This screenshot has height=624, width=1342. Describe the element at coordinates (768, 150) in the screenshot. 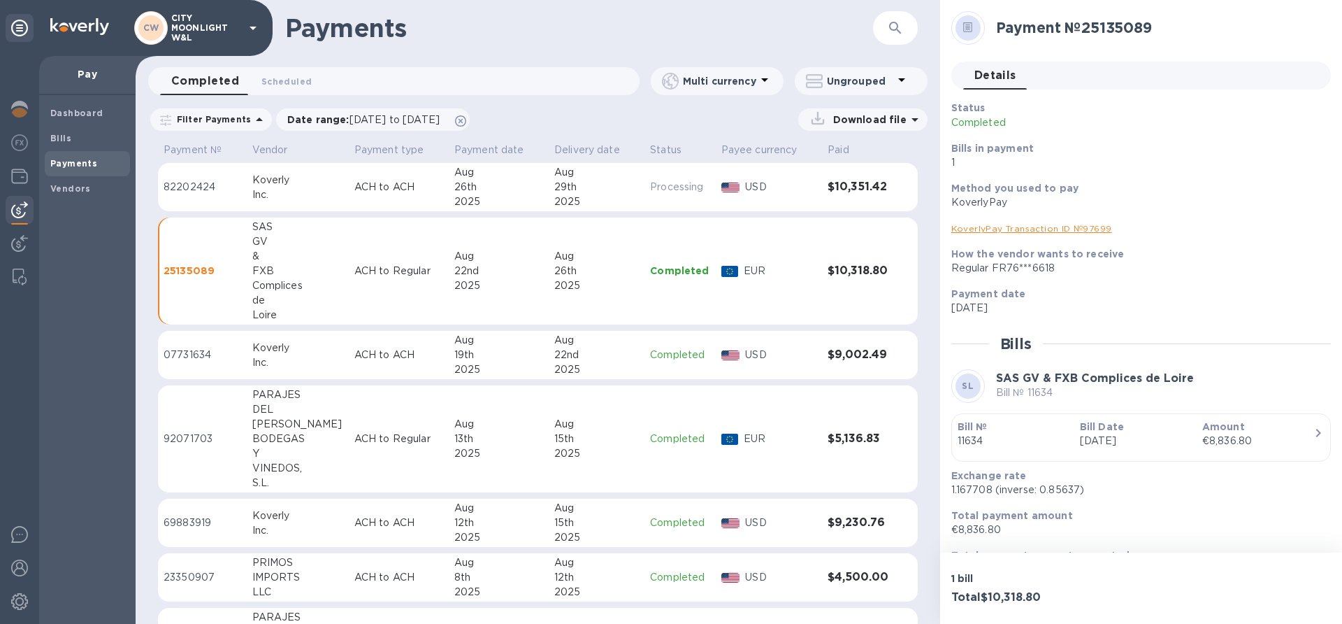

I see `span: Payee currency` at that location.